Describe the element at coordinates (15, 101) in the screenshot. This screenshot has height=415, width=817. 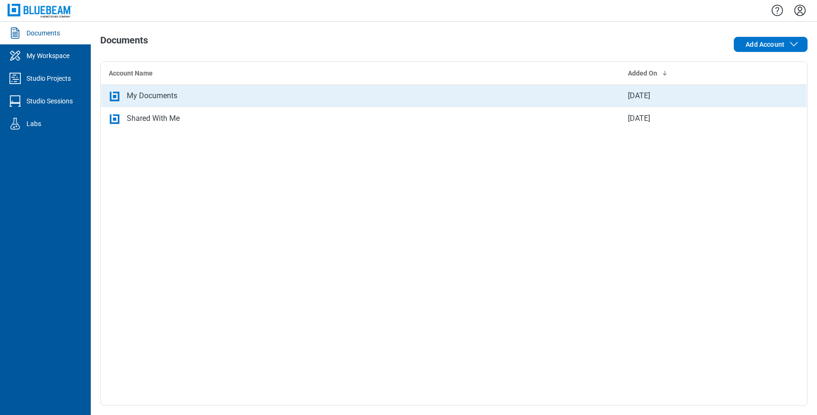
I see `svg: Studio Sessions` at that location.